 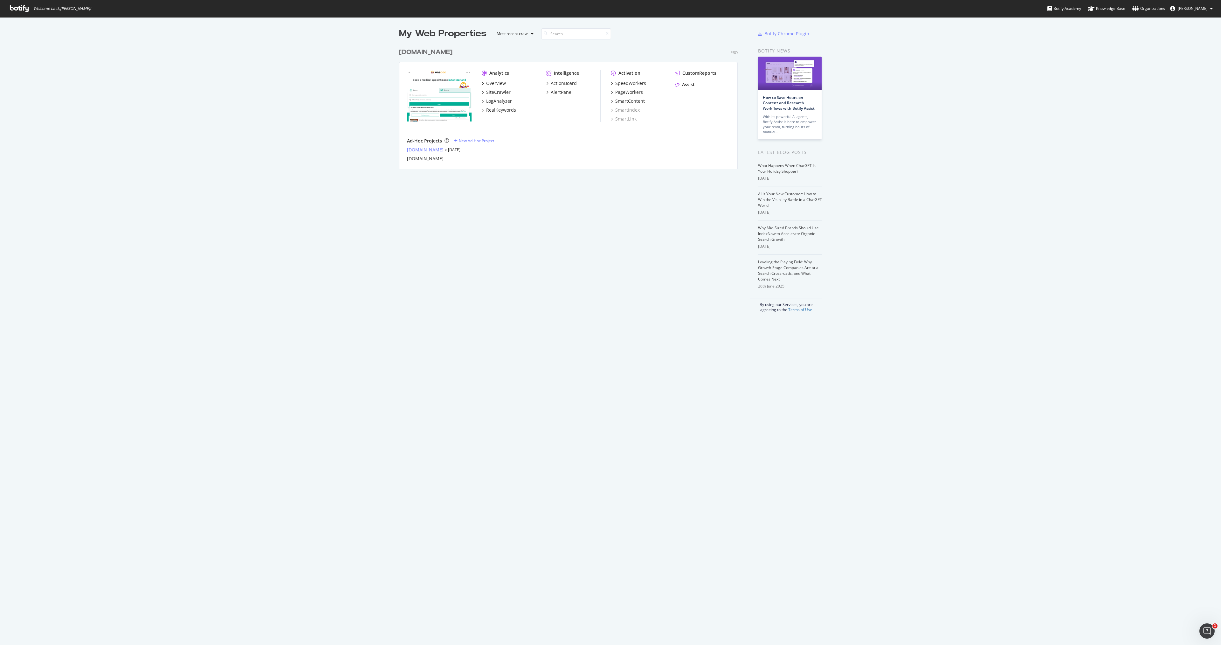 What do you see at coordinates (624, 119) in the screenshot?
I see `a: SmartLink` at bounding box center [624, 119].